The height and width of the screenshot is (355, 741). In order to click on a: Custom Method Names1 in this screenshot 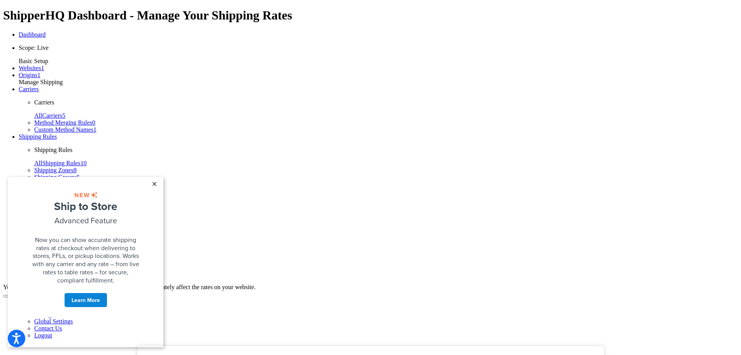, I will do `click(65, 129)`.